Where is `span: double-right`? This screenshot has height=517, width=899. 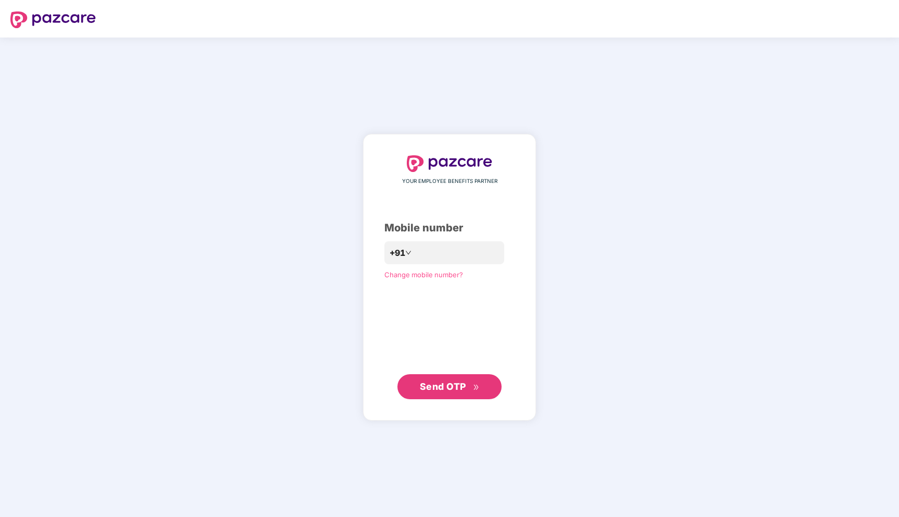 span: double-right is located at coordinates (476, 387).